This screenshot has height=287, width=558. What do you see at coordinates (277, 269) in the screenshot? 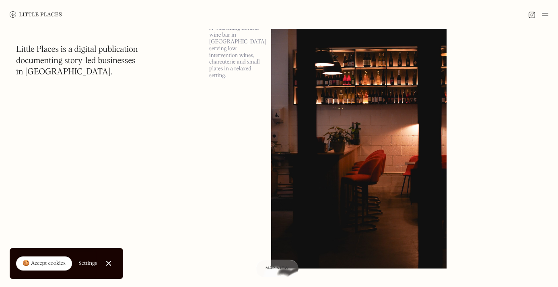
I see `a: Map view` at bounding box center [277, 269].